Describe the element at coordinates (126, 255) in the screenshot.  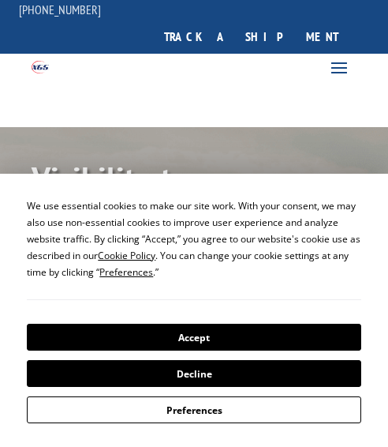
I see `span: Cookie Policy` at that location.